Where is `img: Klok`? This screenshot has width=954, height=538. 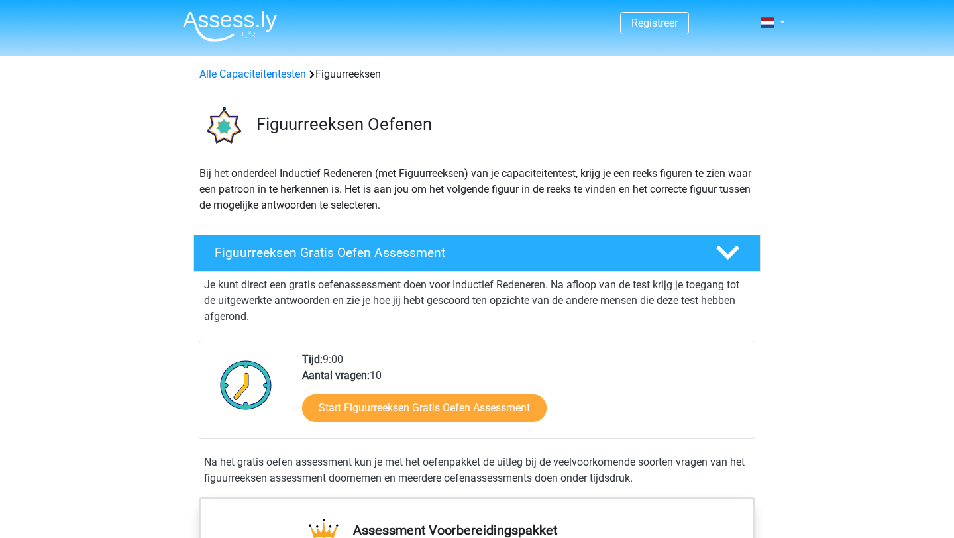
img: Klok is located at coordinates (246, 385).